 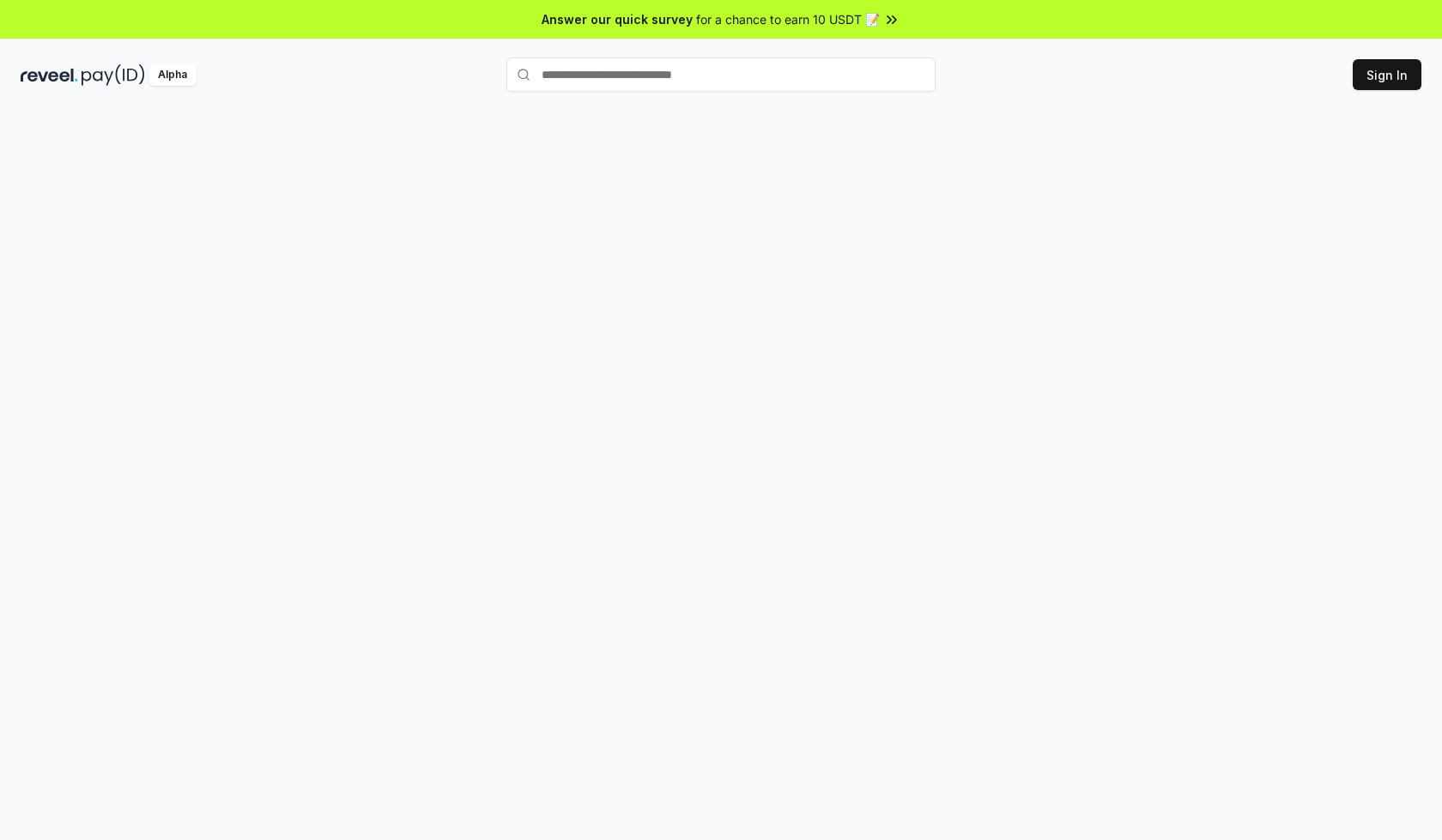 I want to click on span: Answer our quick survey, so click(x=617, y=19).